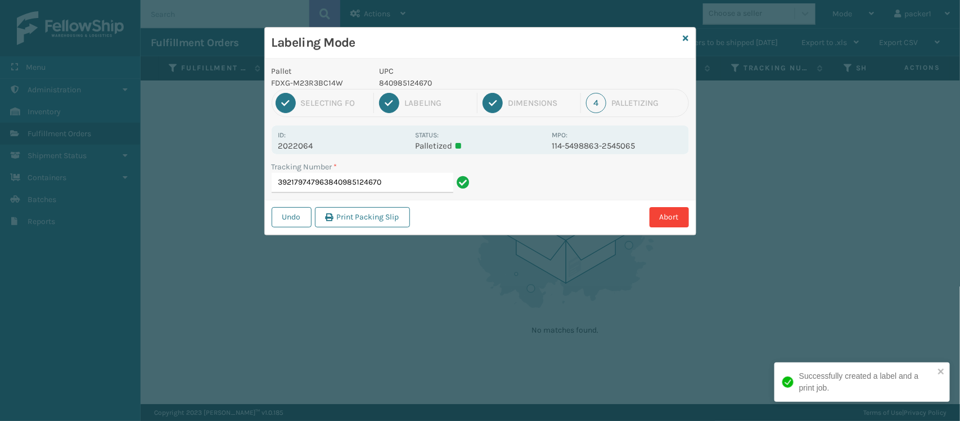 This screenshot has height=421, width=960. What do you see at coordinates (304, 166) in the screenshot?
I see `label: Tracking Number` at bounding box center [304, 166].